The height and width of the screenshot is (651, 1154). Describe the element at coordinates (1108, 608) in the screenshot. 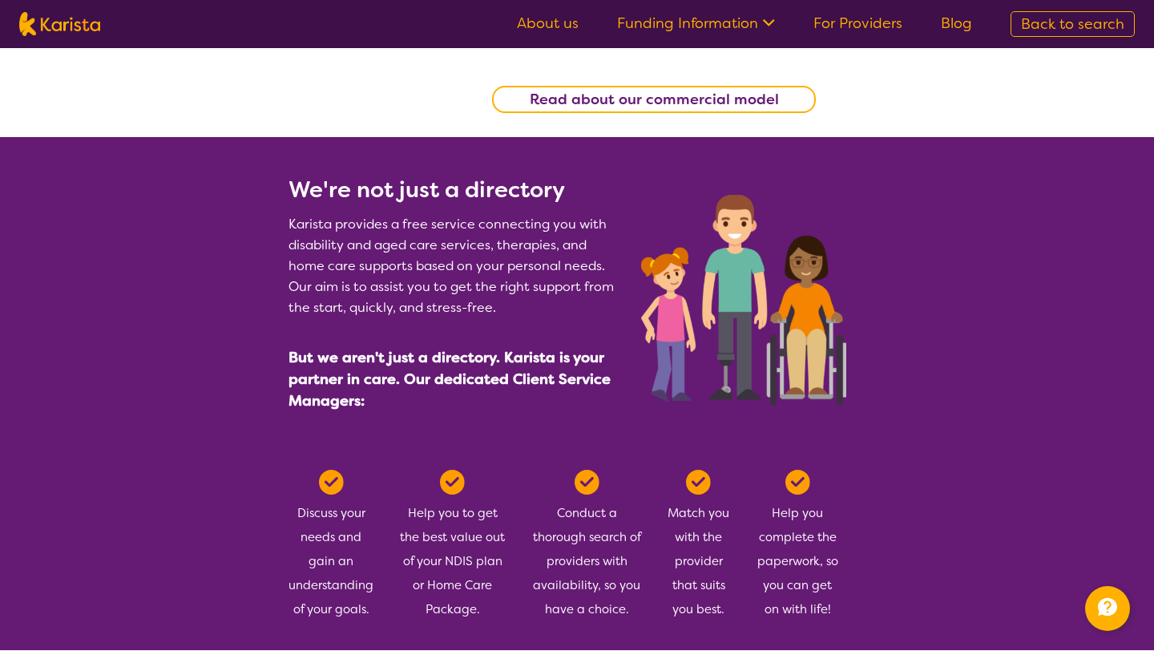

I see `button: Channel Menu` at that location.